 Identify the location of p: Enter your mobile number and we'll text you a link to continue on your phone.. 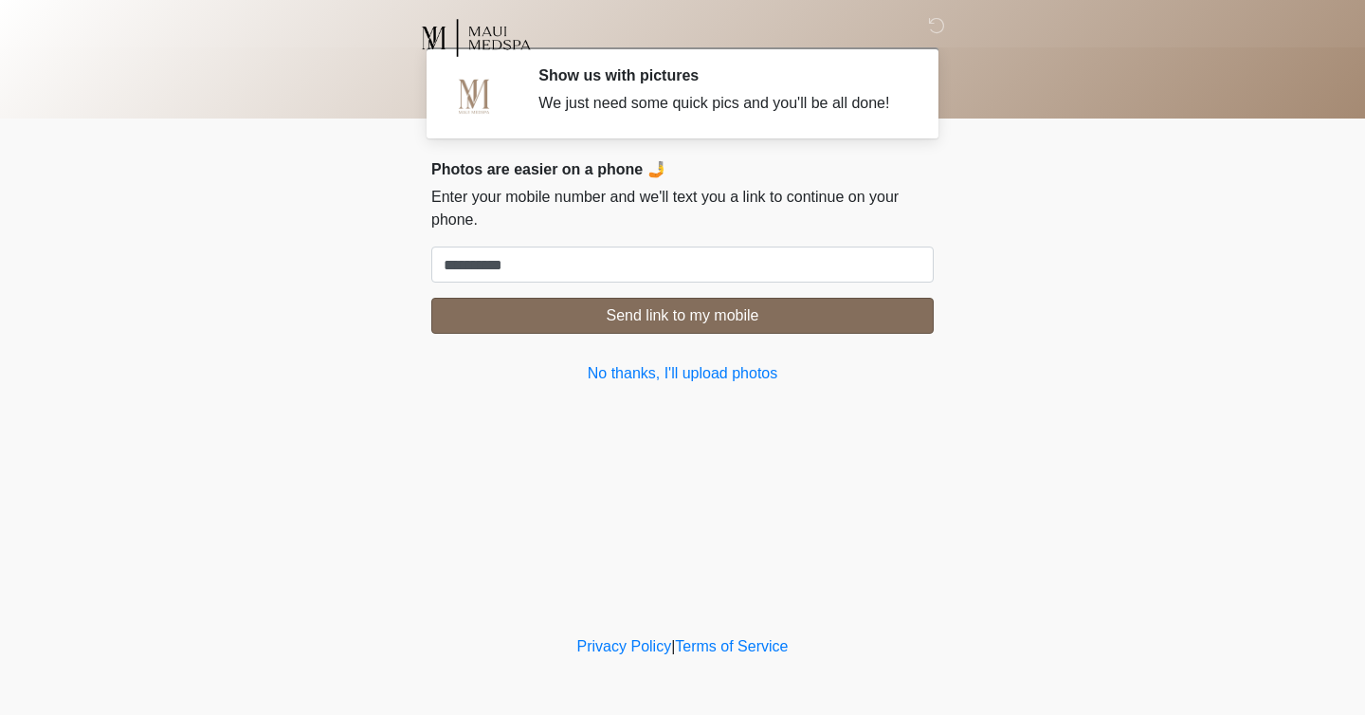
(682, 208).